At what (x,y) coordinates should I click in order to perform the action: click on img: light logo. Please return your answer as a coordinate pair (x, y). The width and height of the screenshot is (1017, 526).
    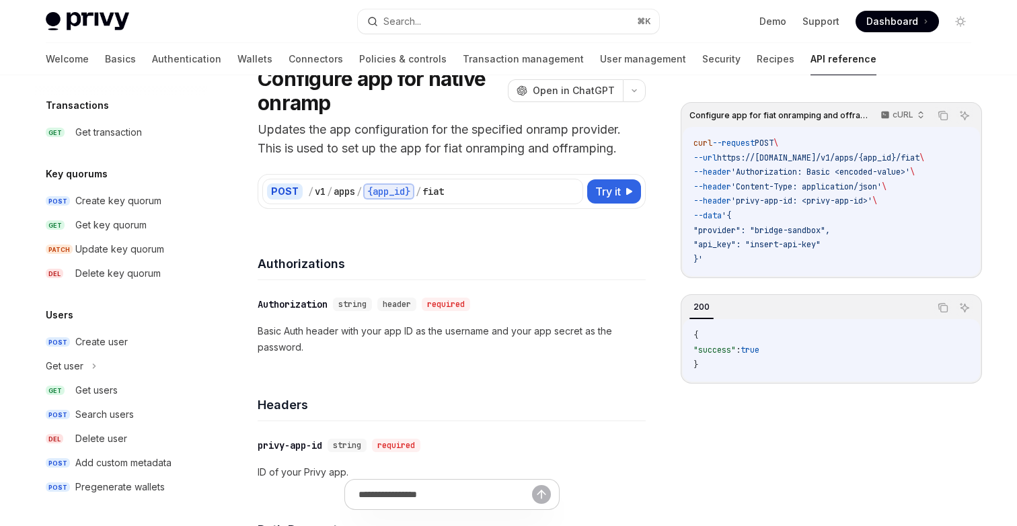
    Looking at the image, I should click on (87, 22).